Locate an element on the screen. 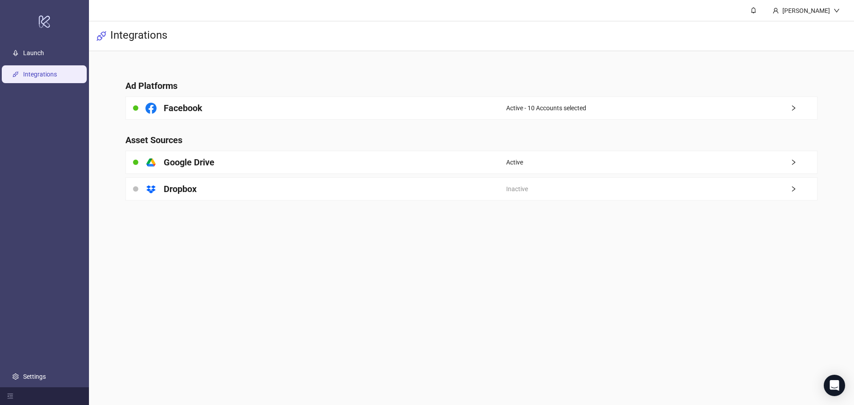 This screenshot has height=405, width=854. span: Active is located at coordinates (515, 162).